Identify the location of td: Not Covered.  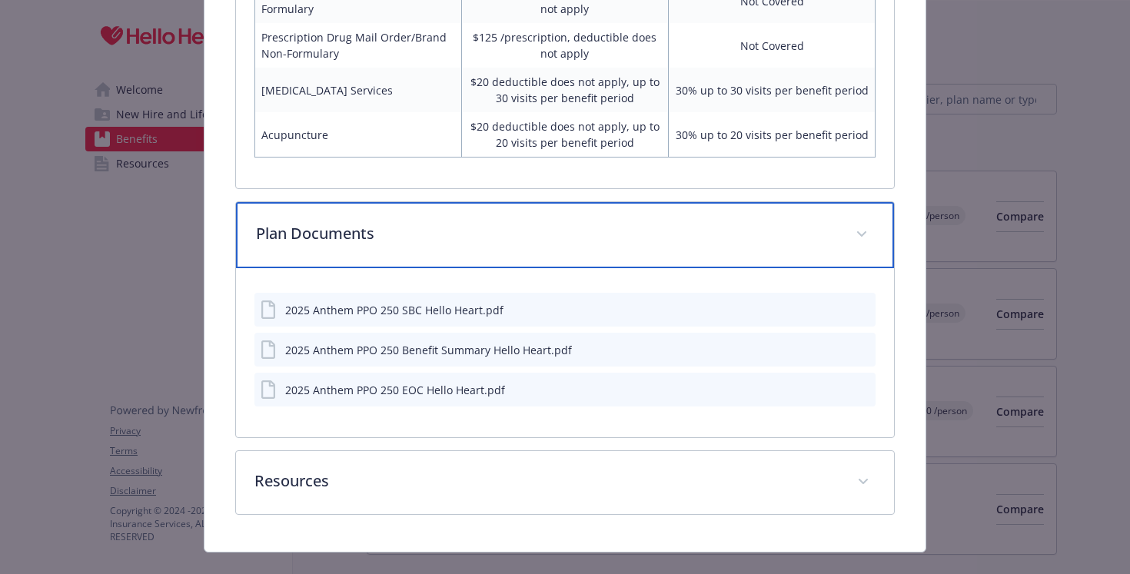
(771, 45).